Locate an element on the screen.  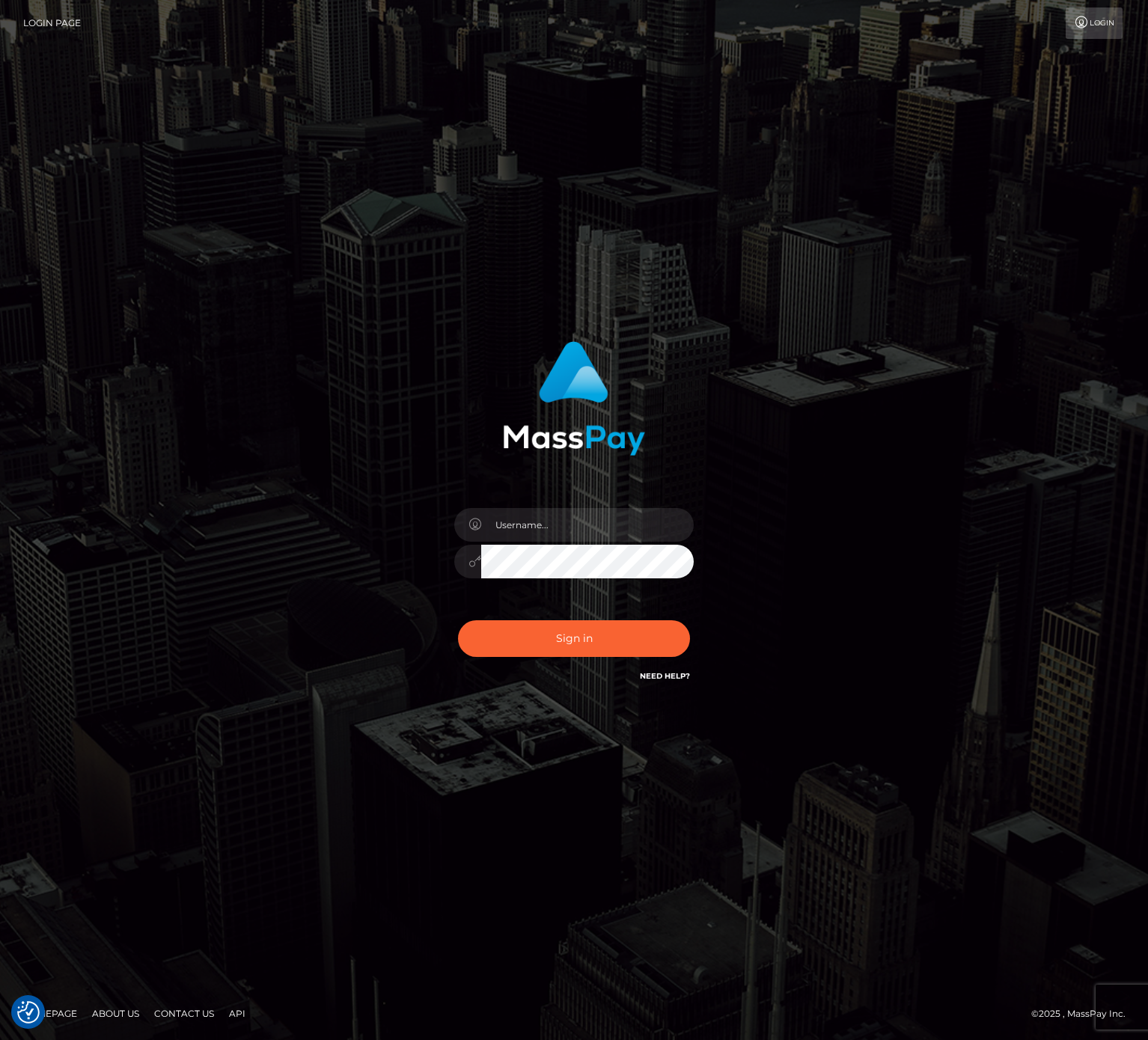
a: API is located at coordinates (237, 1013).